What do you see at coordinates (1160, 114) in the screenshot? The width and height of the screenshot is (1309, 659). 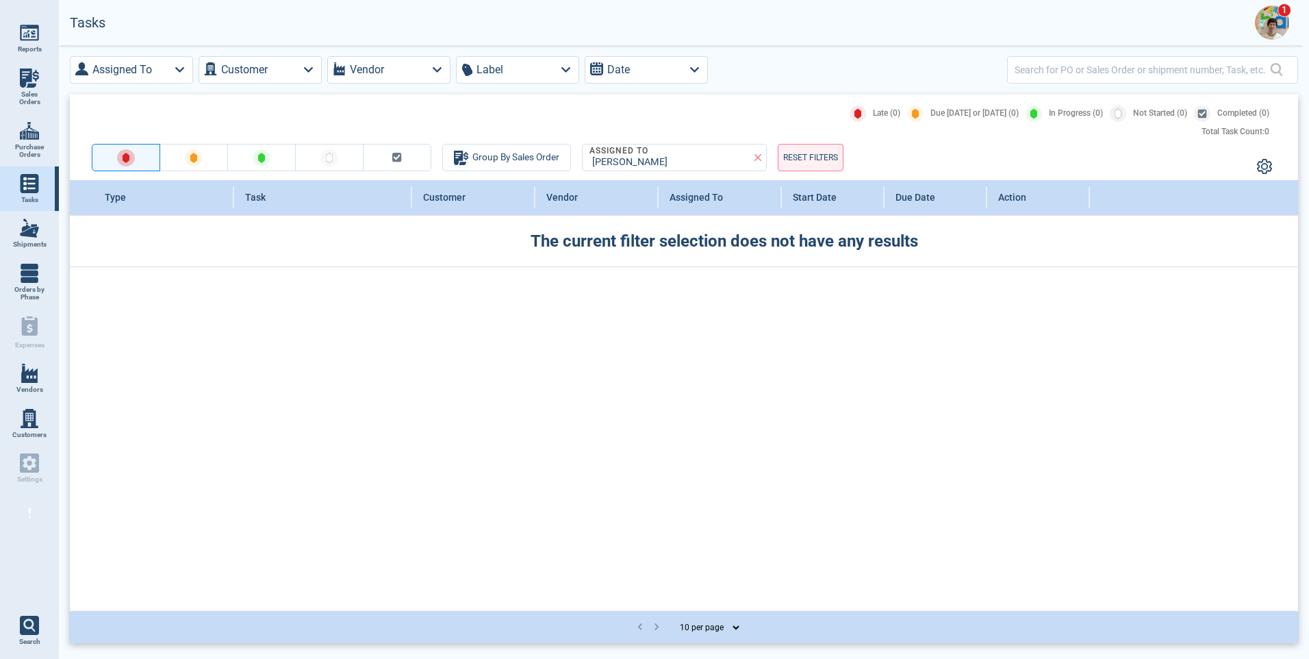 I see `span: Not Started (0)` at bounding box center [1160, 114].